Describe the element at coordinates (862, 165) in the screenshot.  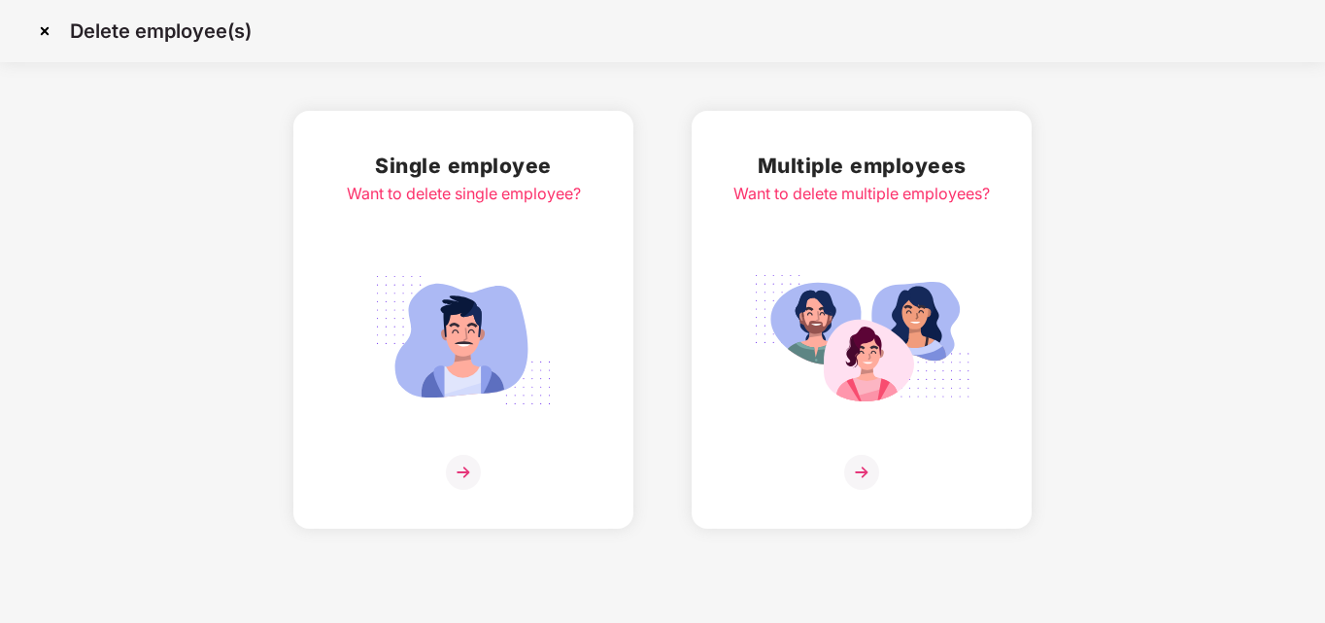
I see `h2: Multiple employees` at that location.